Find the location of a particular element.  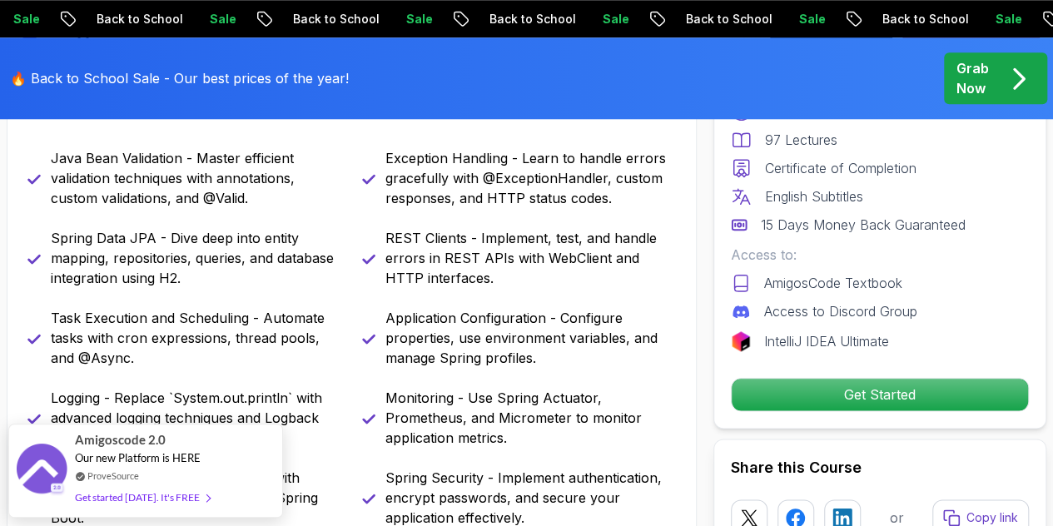

p: 97 Lectures is located at coordinates (801, 140).